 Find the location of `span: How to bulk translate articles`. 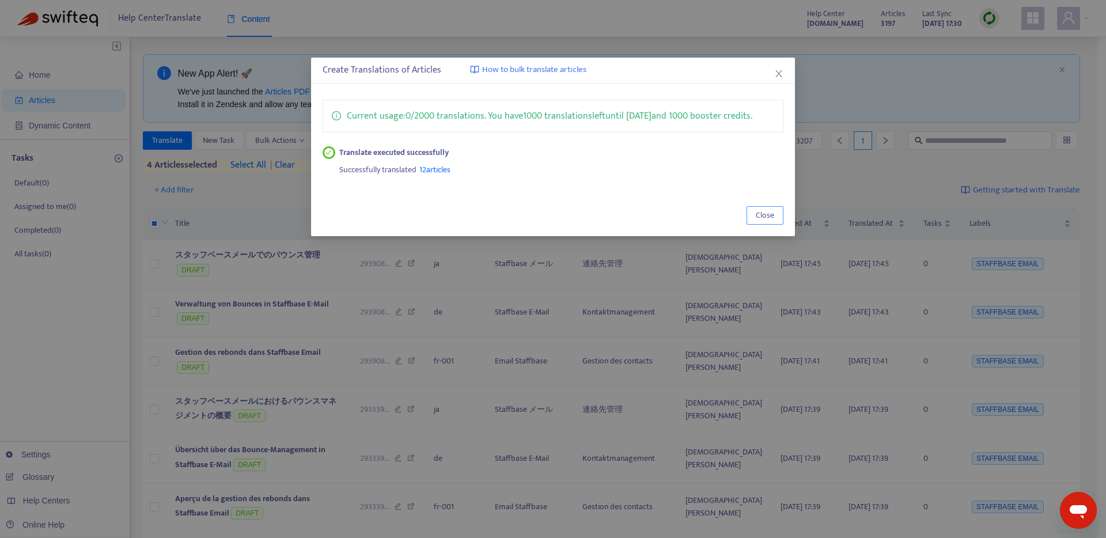

span: How to bulk translate articles is located at coordinates (534, 70).